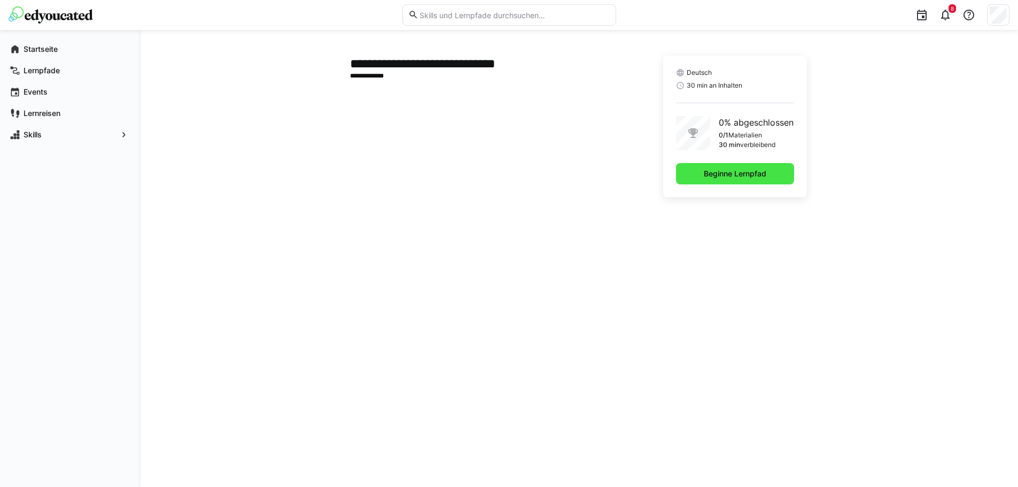  What do you see at coordinates (757, 145) in the screenshot?
I see `p: verbleibend` at bounding box center [757, 145].